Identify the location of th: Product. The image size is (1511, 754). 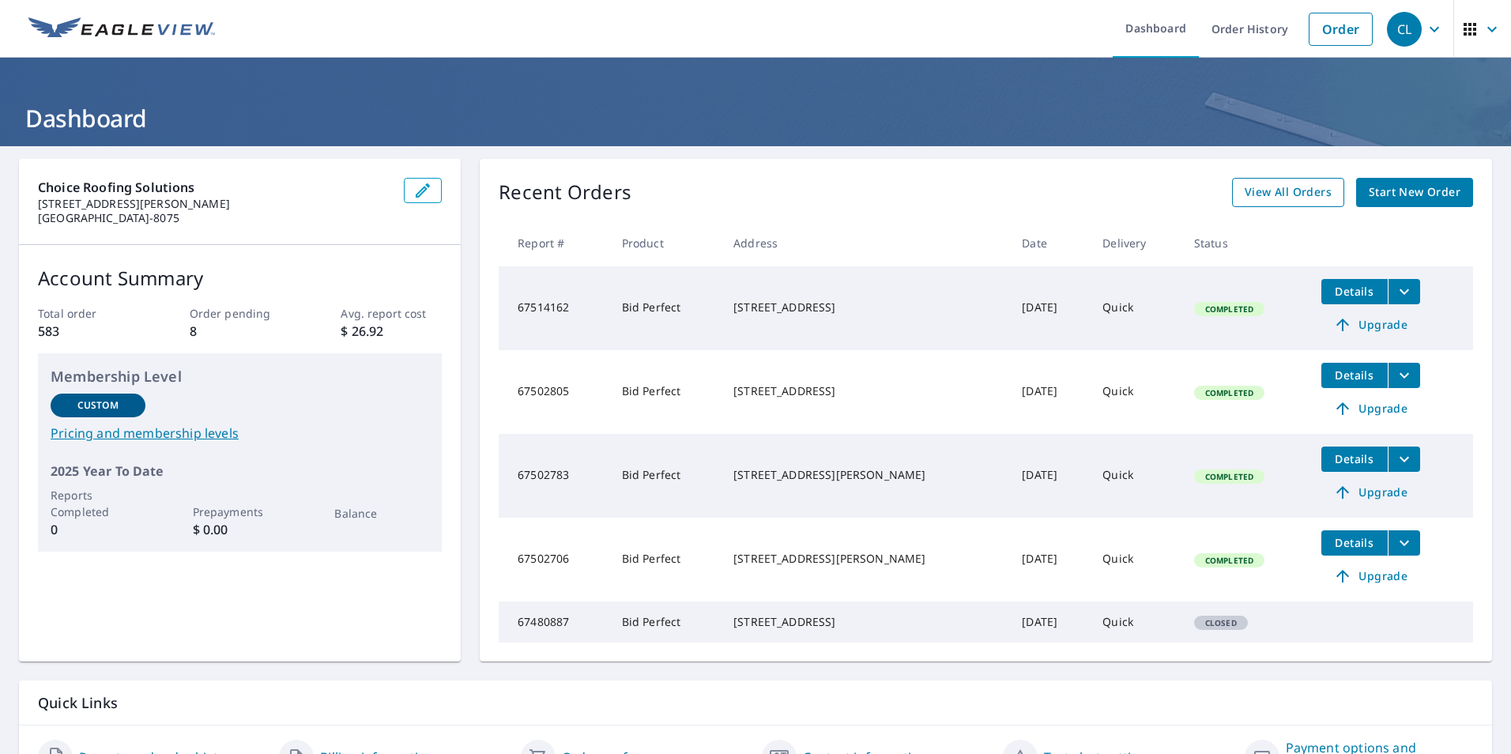
(665, 243).